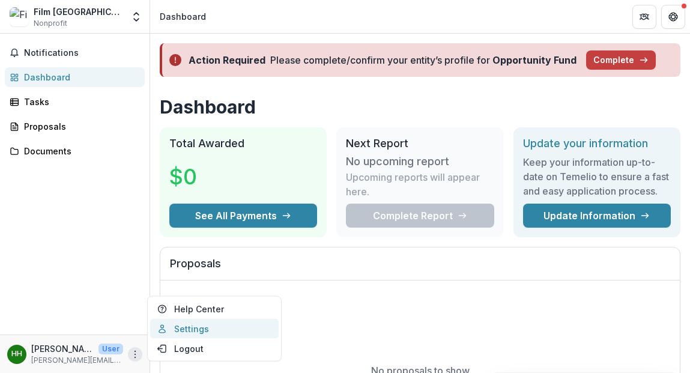 The width and height of the screenshot is (690, 373). Describe the element at coordinates (74, 77) in the screenshot. I see `a: Dashboard` at that location.